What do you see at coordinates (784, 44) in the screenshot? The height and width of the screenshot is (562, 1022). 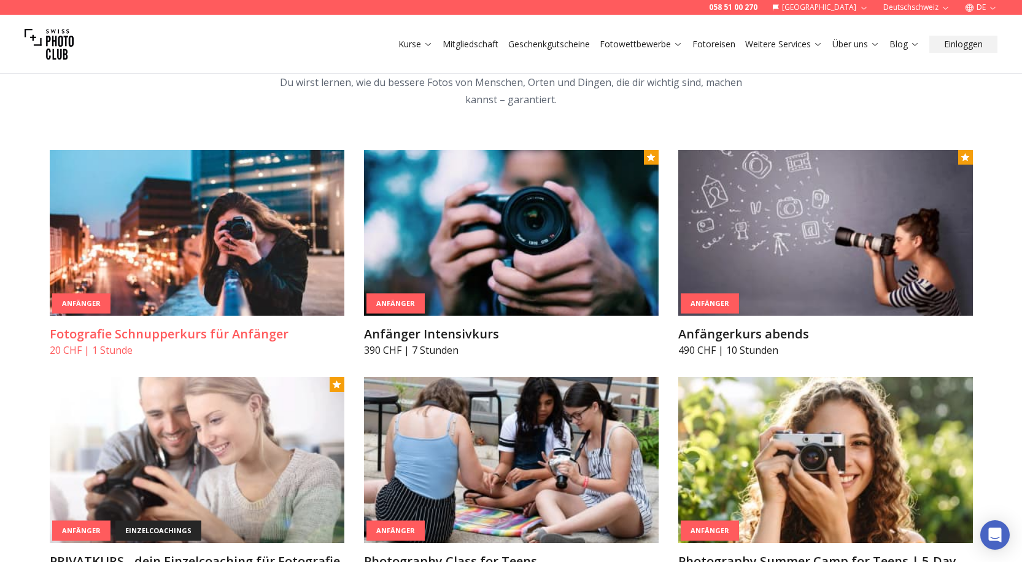 I see `a: Weitere Services` at bounding box center [784, 44].